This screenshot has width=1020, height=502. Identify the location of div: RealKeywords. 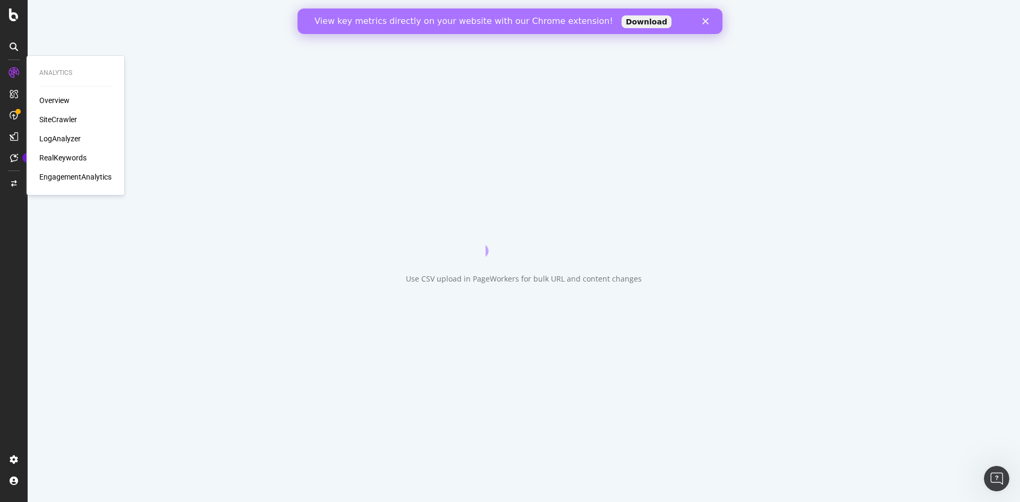
(63, 158).